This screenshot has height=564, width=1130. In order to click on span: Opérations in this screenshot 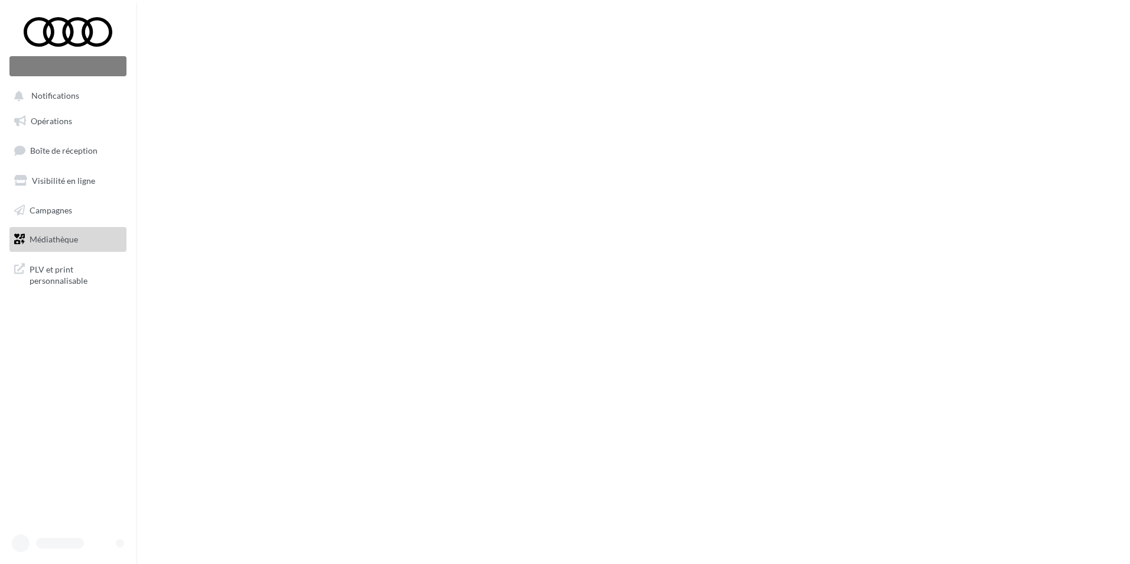, I will do `click(51, 121)`.